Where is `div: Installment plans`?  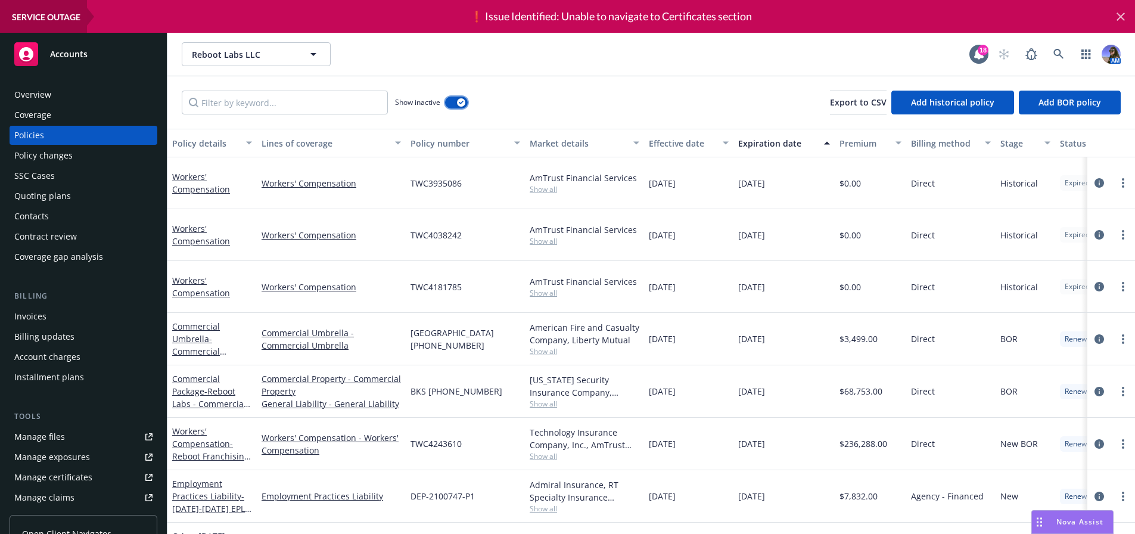
div: Installment plans is located at coordinates (49, 377).